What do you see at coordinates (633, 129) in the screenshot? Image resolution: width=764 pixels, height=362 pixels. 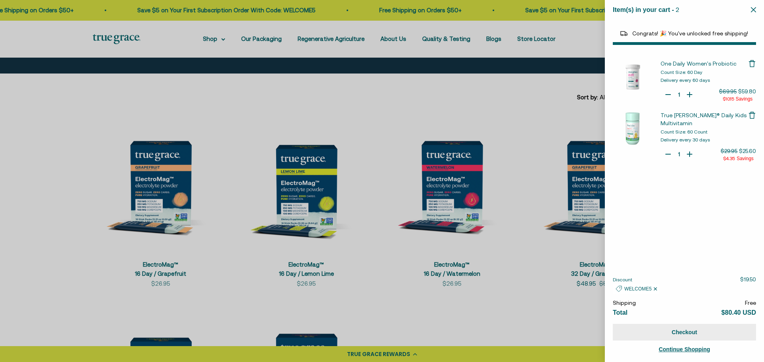 I see `img: True Littles® Daily Kids Multivitamin - 60 Count` at bounding box center [633, 129].